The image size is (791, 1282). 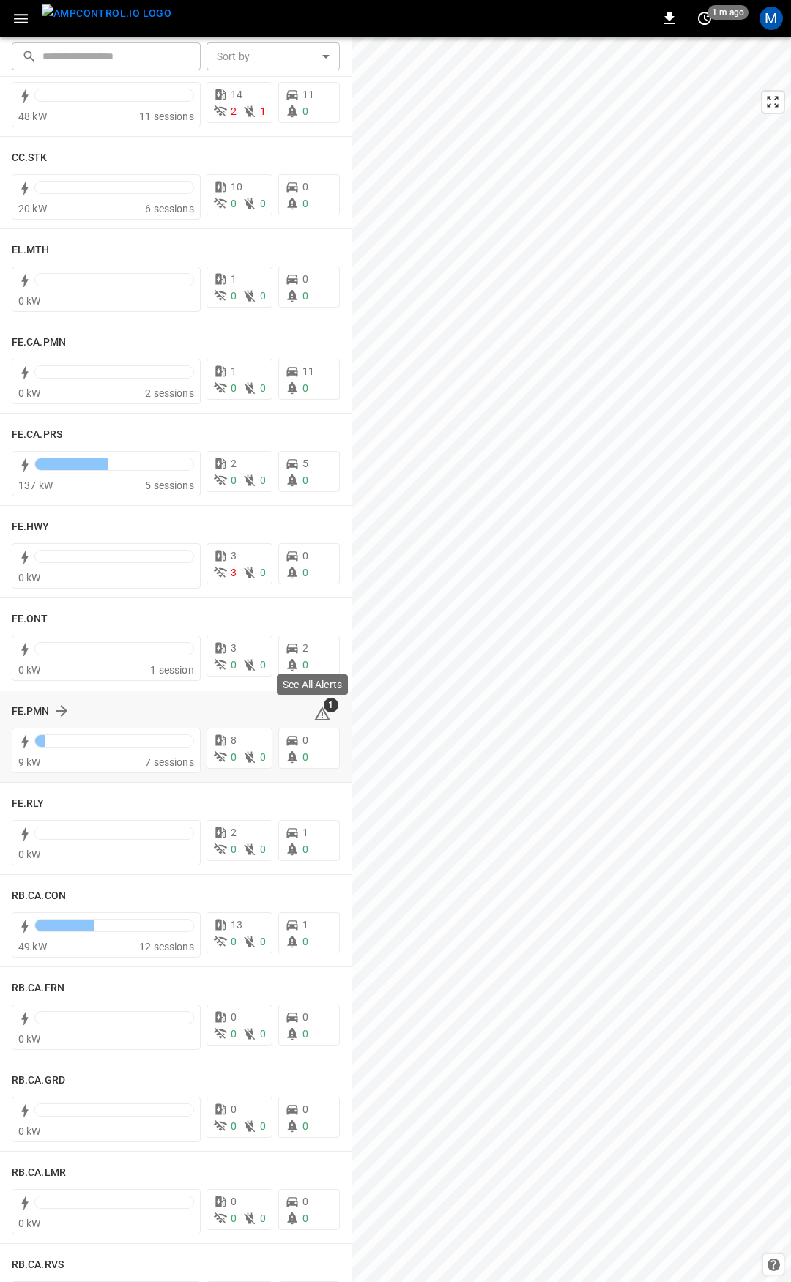 What do you see at coordinates (35, 485) in the screenshot?
I see `span: 137 kW` at bounding box center [35, 485].